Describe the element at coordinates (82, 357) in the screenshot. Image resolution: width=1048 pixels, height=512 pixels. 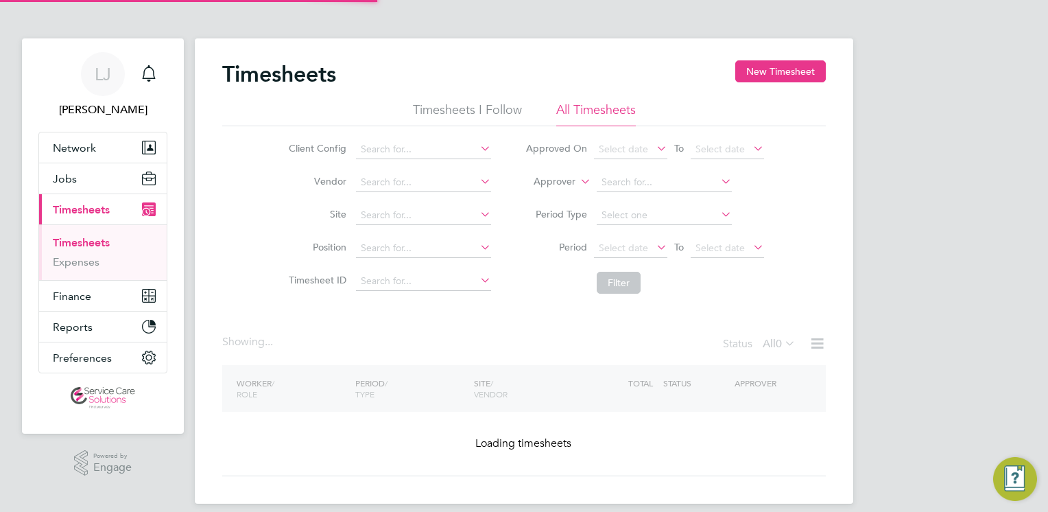
I see `span: Preferences` at that location.